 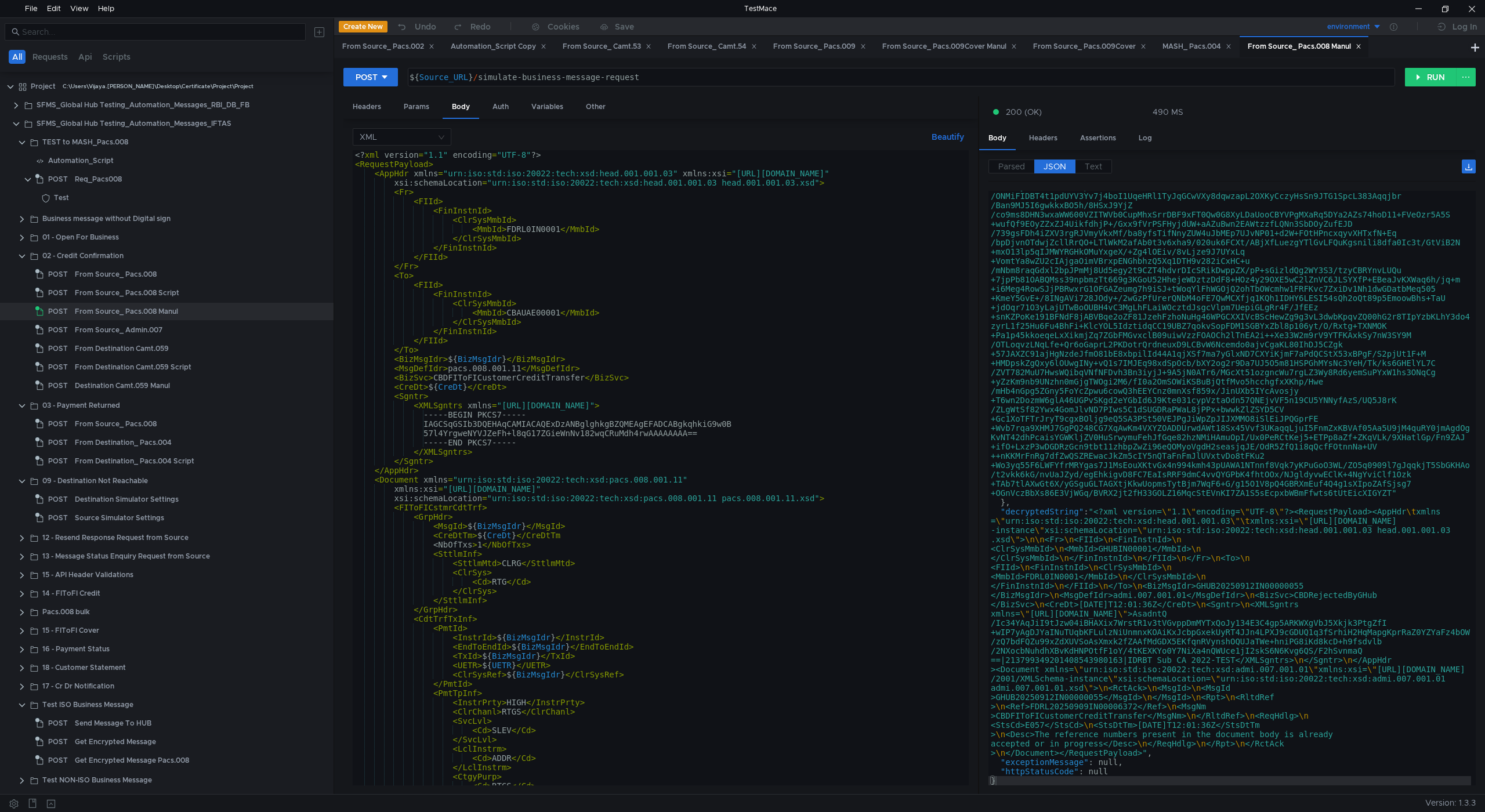 What do you see at coordinates (132, 761) in the screenshot?
I see `div: Get Encrypted Message Pacs.008` at bounding box center [132, 761].